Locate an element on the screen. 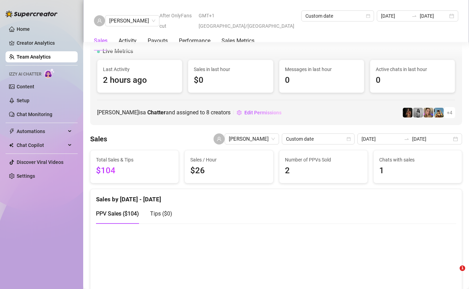 This screenshot has width=469, height=289. span: Total Sales & Tips is located at coordinates (135, 160).